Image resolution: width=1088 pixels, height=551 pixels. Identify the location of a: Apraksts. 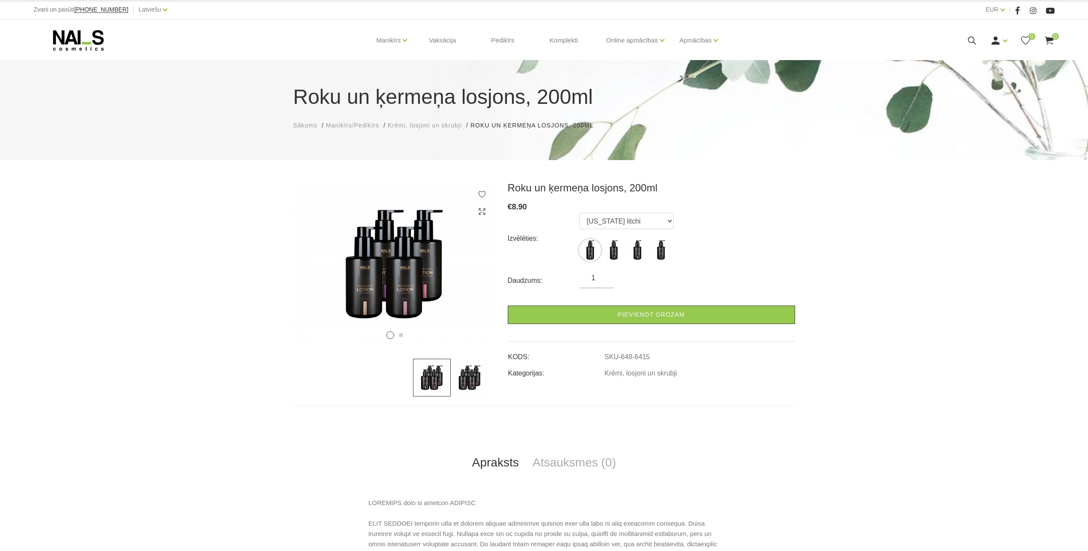
(495, 462).